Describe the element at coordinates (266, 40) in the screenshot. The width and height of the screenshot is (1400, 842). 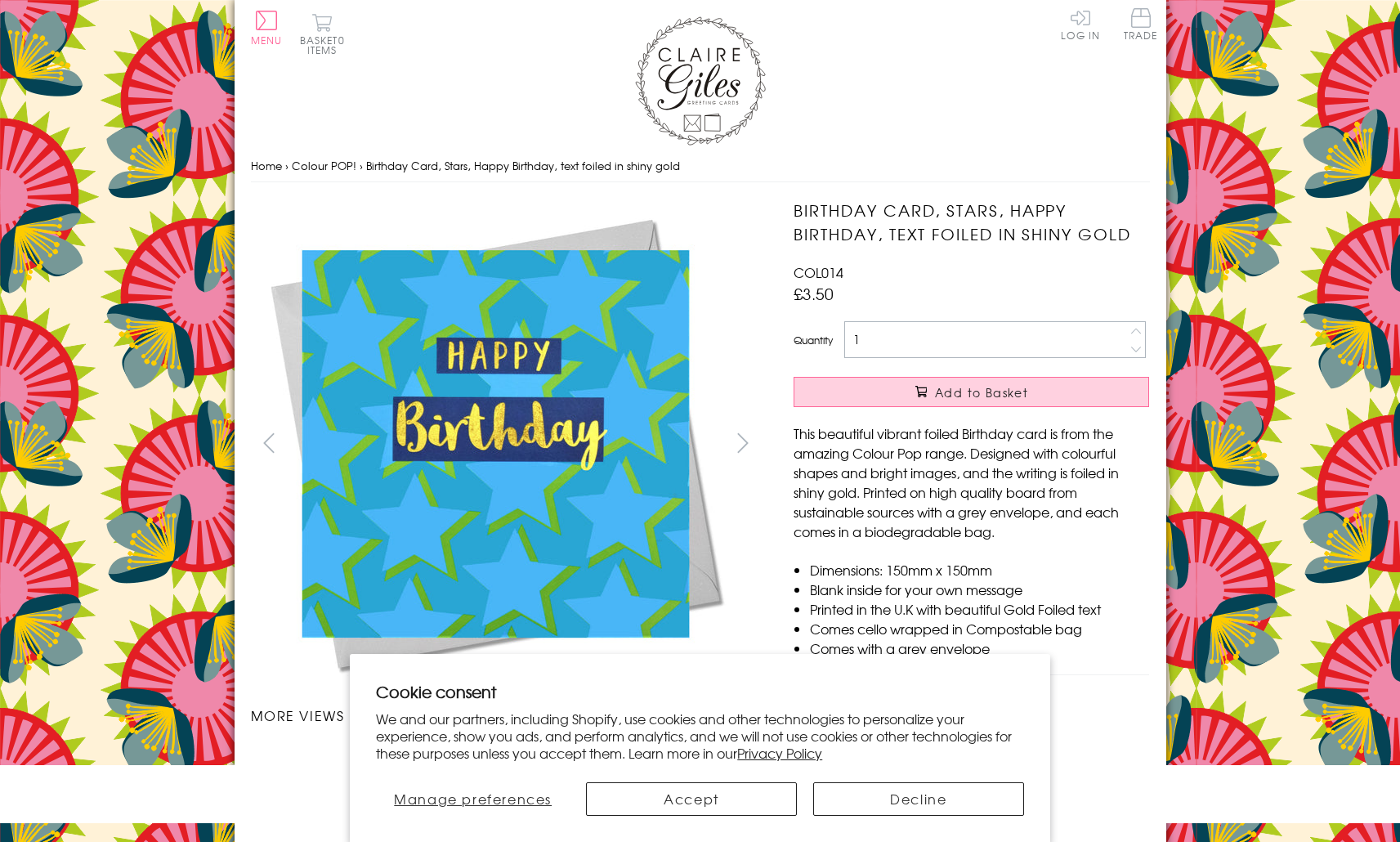
I see `span: Menu` at that location.